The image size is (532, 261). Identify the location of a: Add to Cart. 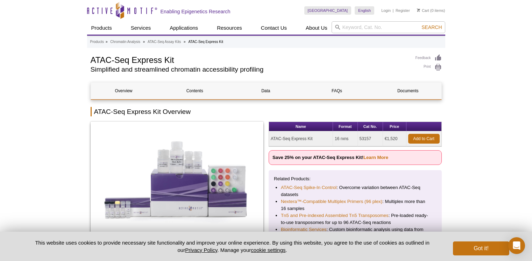
(424, 139).